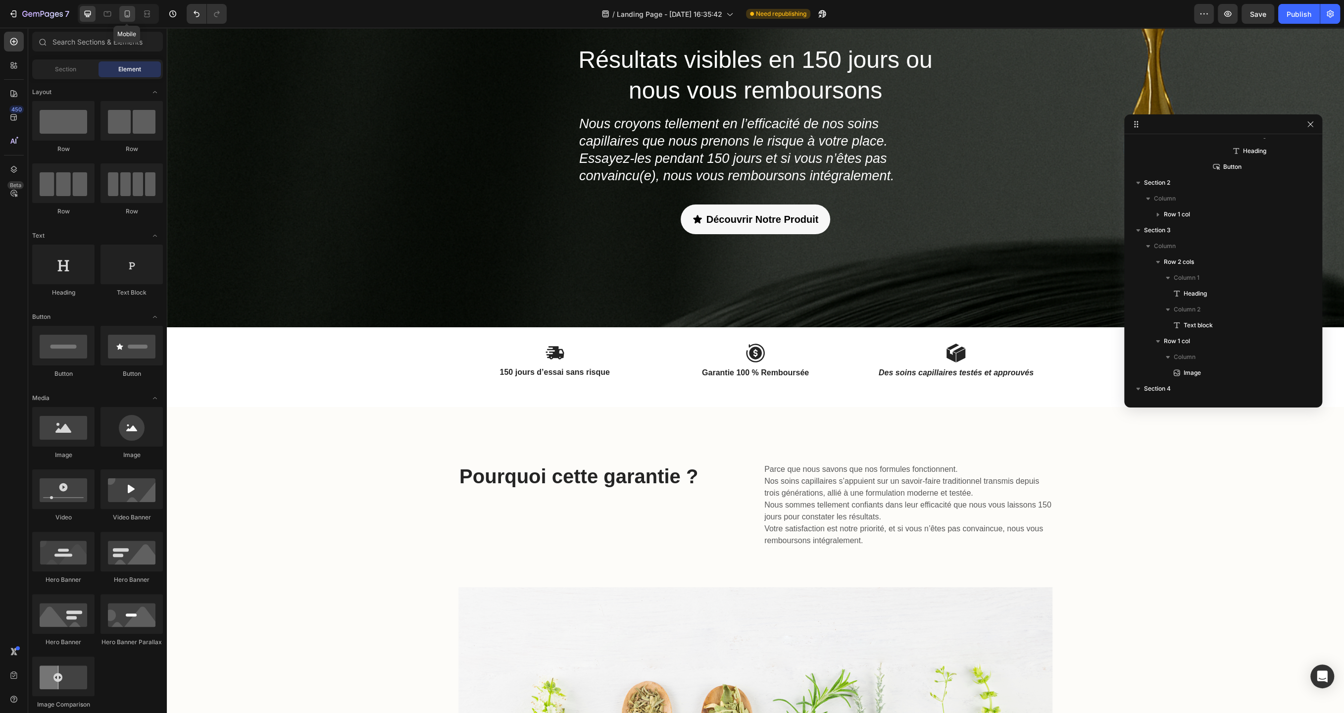  Describe the element at coordinates (41, 398) in the screenshot. I see `span: Media` at that location.